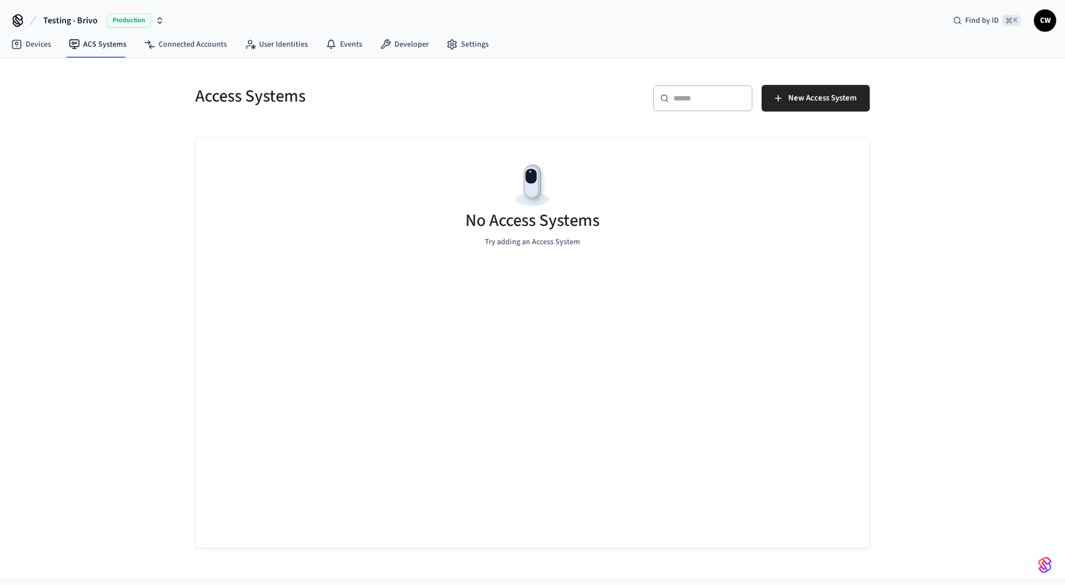 The image size is (1065, 585). What do you see at coordinates (31, 44) in the screenshot?
I see `a: Devices` at bounding box center [31, 44].